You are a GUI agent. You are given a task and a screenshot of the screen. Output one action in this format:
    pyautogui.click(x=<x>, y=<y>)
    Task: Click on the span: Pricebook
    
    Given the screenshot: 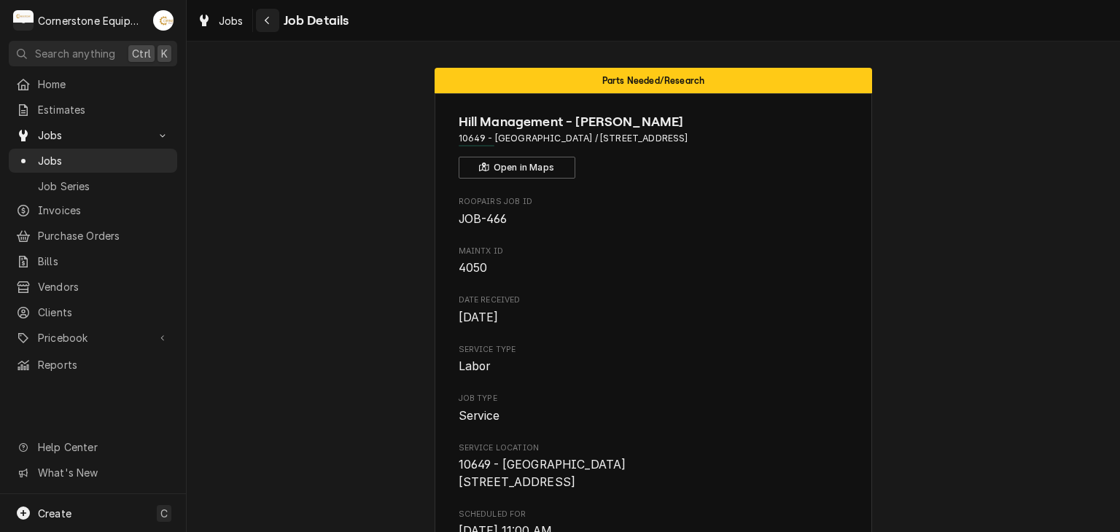 What is the action you would take?
    pyautogui.click(x=93, y=338)
    